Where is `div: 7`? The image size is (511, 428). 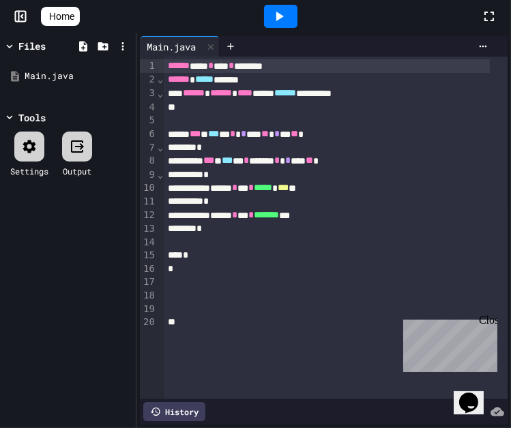
div: 7 is located at coordinates (148, 148).